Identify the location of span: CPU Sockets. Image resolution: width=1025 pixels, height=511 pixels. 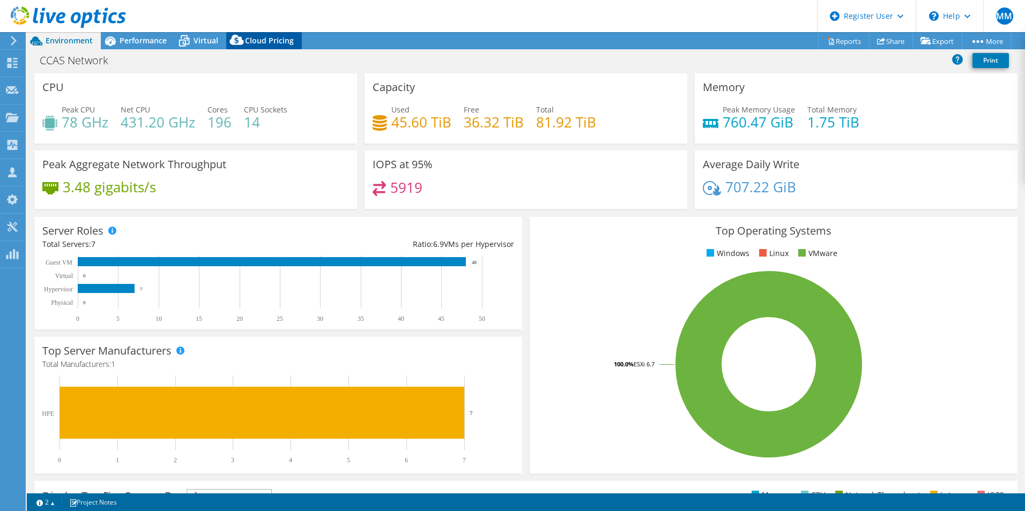
(265, 109).